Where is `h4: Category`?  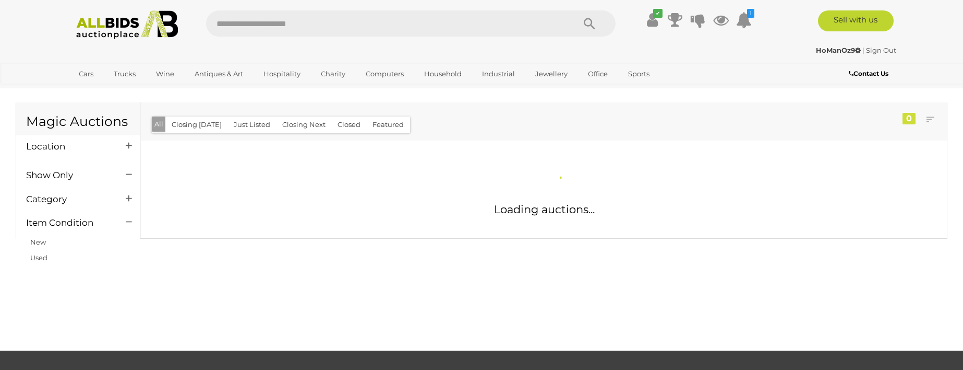
h4: Category is located at coordinates (68, 199).